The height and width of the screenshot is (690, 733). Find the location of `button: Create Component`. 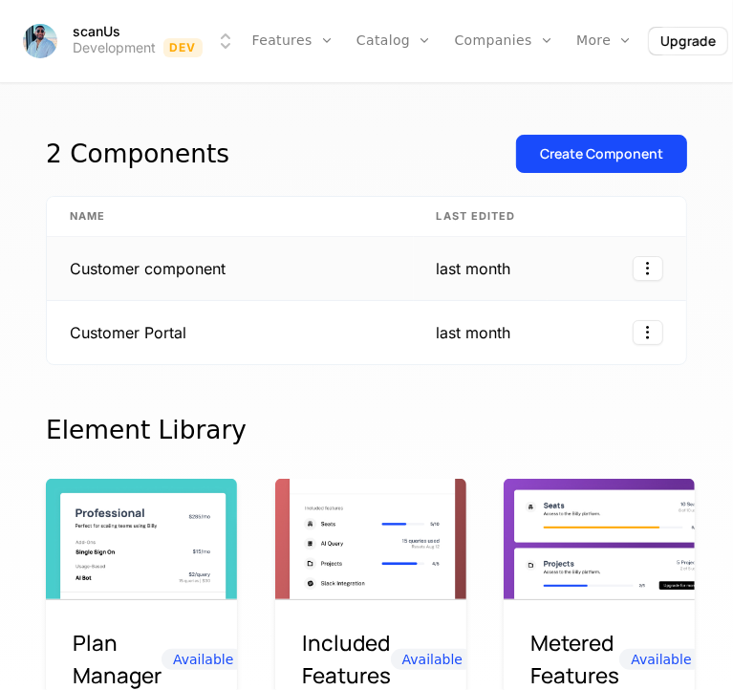

button: Create Component is located at coordinates (601, 154).